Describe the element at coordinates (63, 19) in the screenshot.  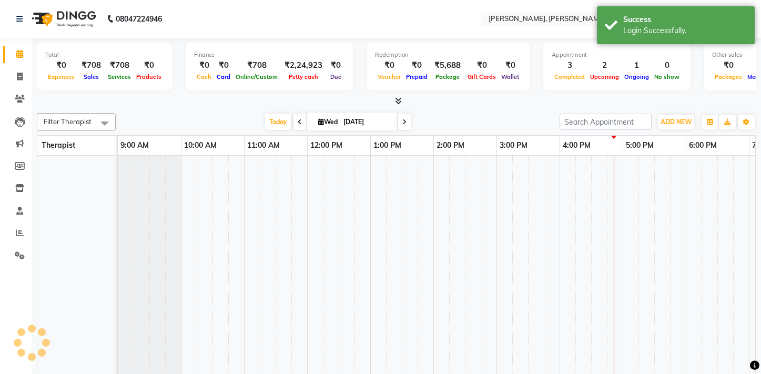
I see `img: logo` at that location.